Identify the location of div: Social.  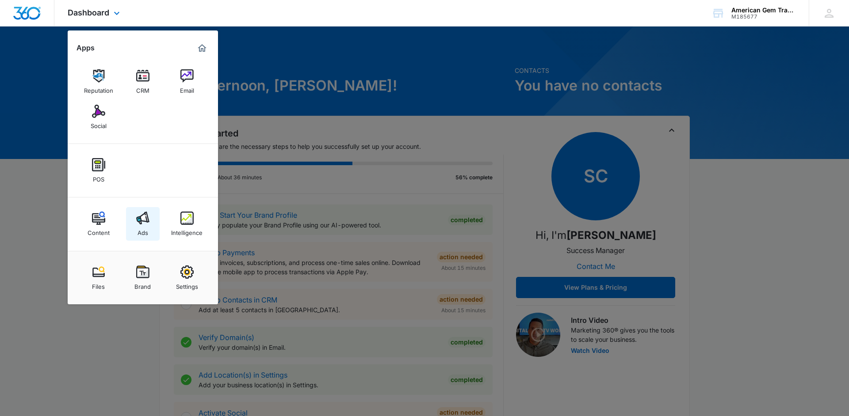
(99, 124).